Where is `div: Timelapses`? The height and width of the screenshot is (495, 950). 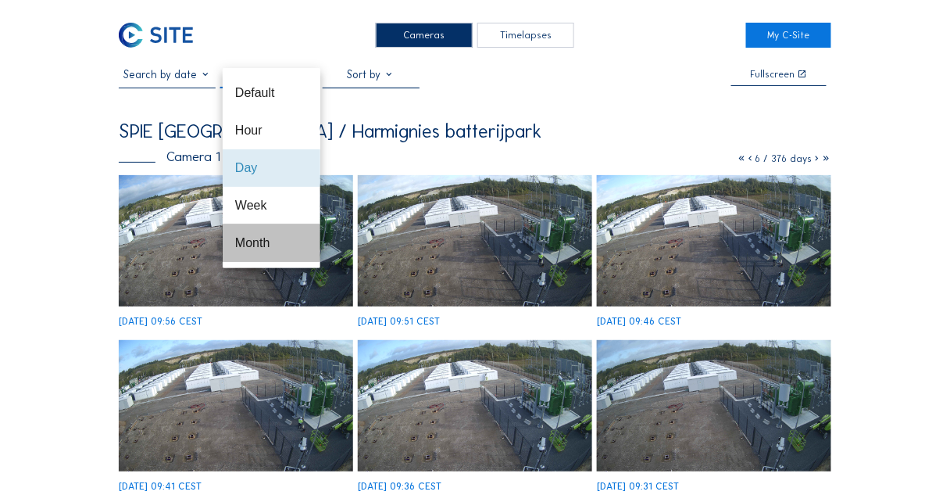
div: Timelapses is located at coordinates (526, 35).